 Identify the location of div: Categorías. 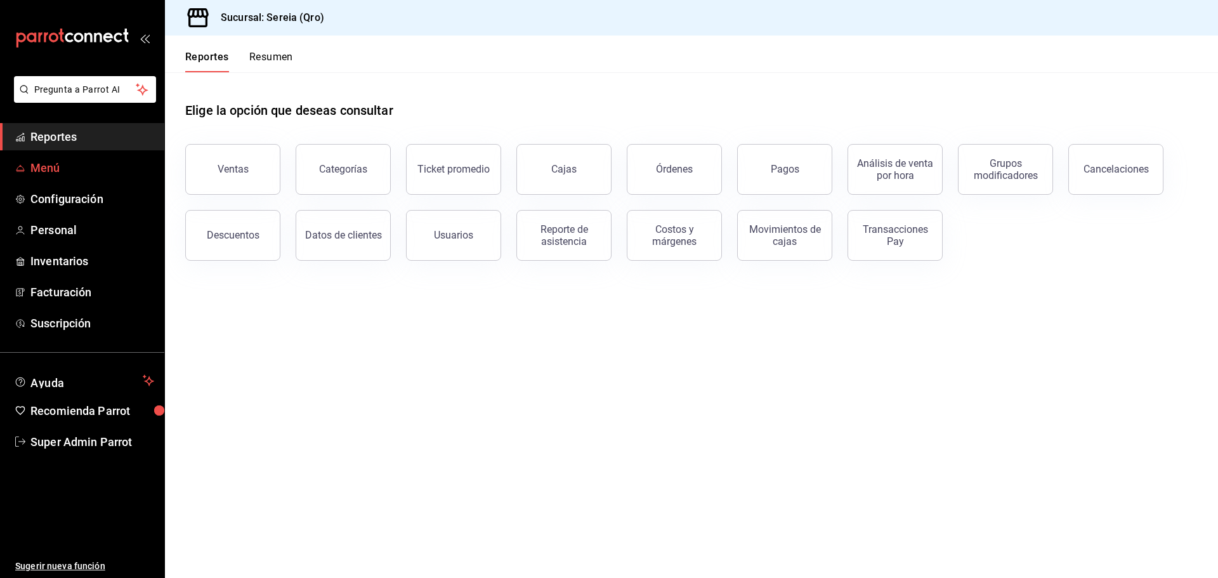
(343, 169).